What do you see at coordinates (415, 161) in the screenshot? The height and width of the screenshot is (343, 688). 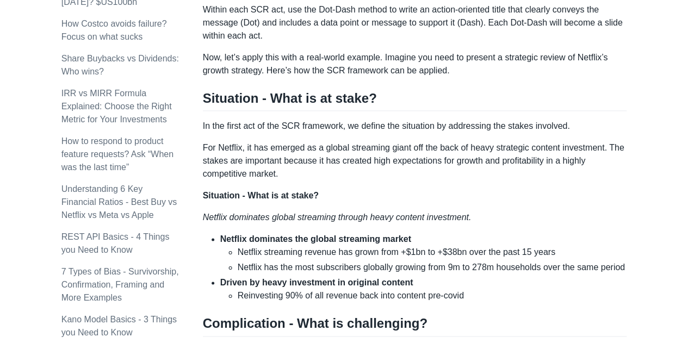 I see `p: For Netflix, it has emerged as a global streaming giant off the back of heavy strategic content i...` at bounding box center [415, 161].